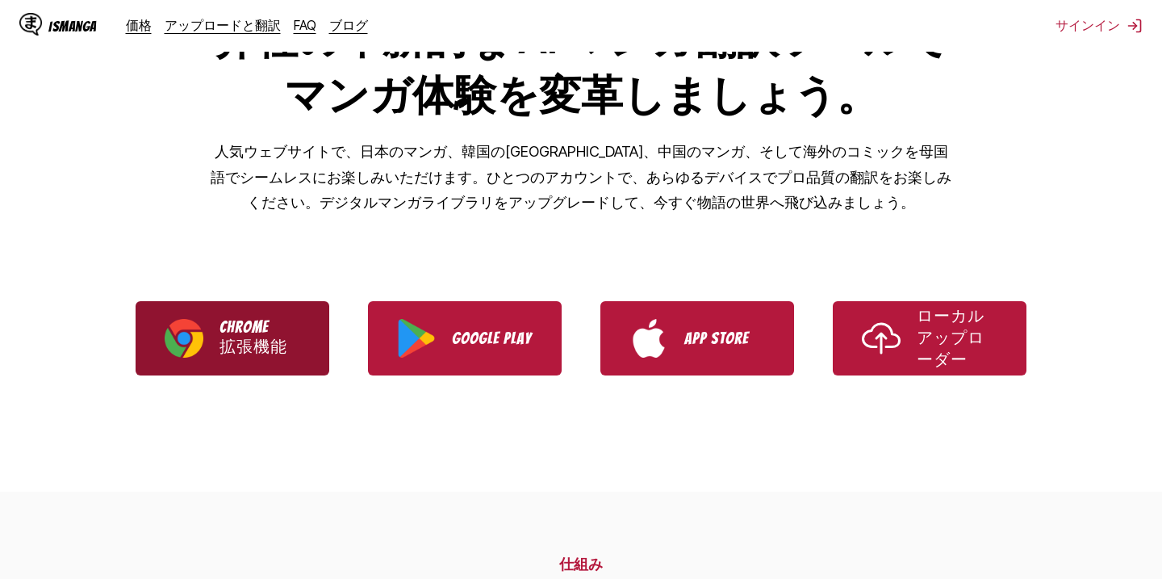 The image size is (1162, 579). What do you see at coordinates (139, 25) in the screenshot?
I see `a: 価格` at bounding box center [139, 25].